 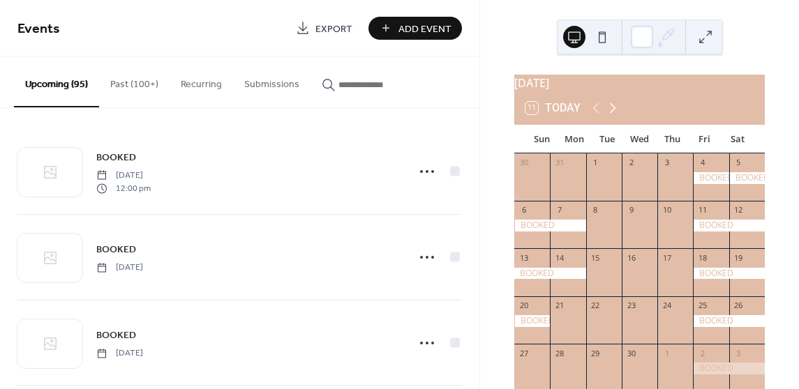 What do you see at coordinates (702, 306) in the screenshot?
I see `div: 25` at bounding box center [702, 306].